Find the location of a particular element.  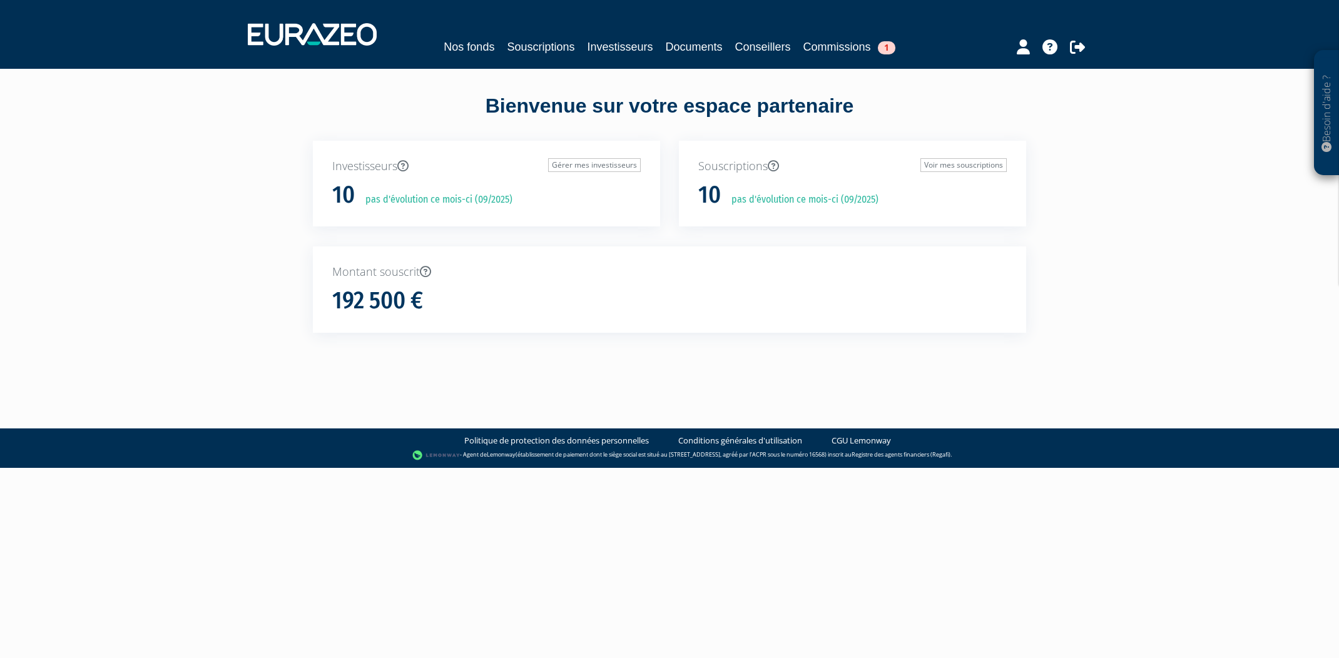

a: Lemonway is located at coordinates (501, 454).